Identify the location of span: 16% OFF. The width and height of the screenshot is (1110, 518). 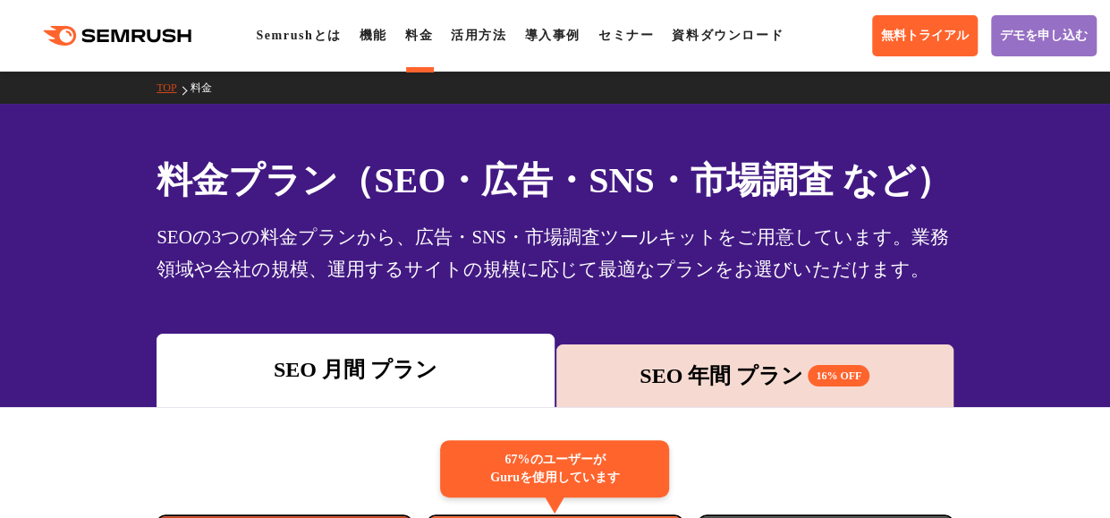
(838, 376).